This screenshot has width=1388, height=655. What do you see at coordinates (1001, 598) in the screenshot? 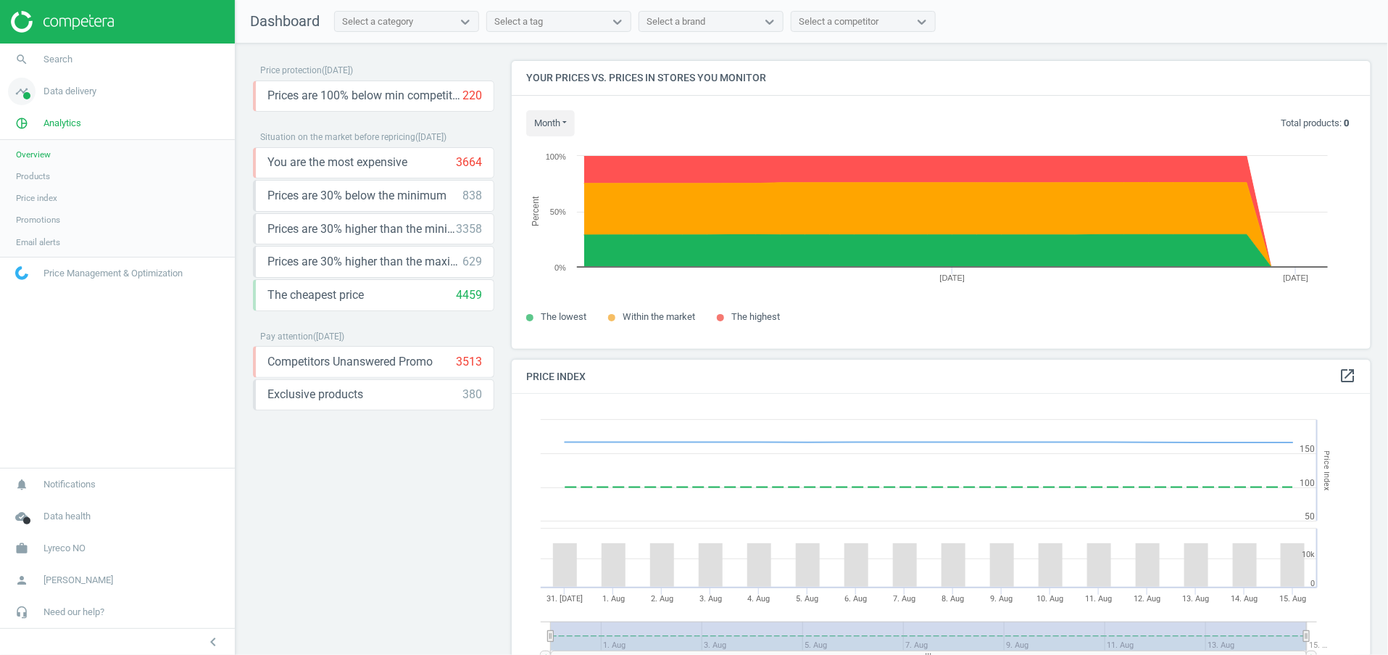
I see `tspan: 9. Aug` at bounding box center [1001, 598].